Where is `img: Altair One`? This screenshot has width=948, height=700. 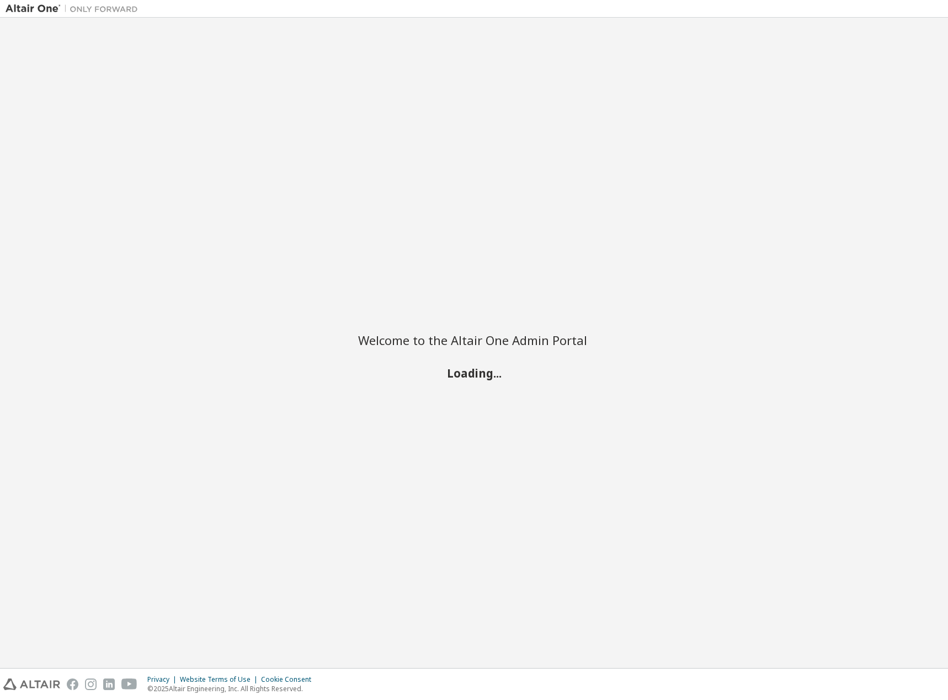 img: Altair One is located at coordinates (74, 9).